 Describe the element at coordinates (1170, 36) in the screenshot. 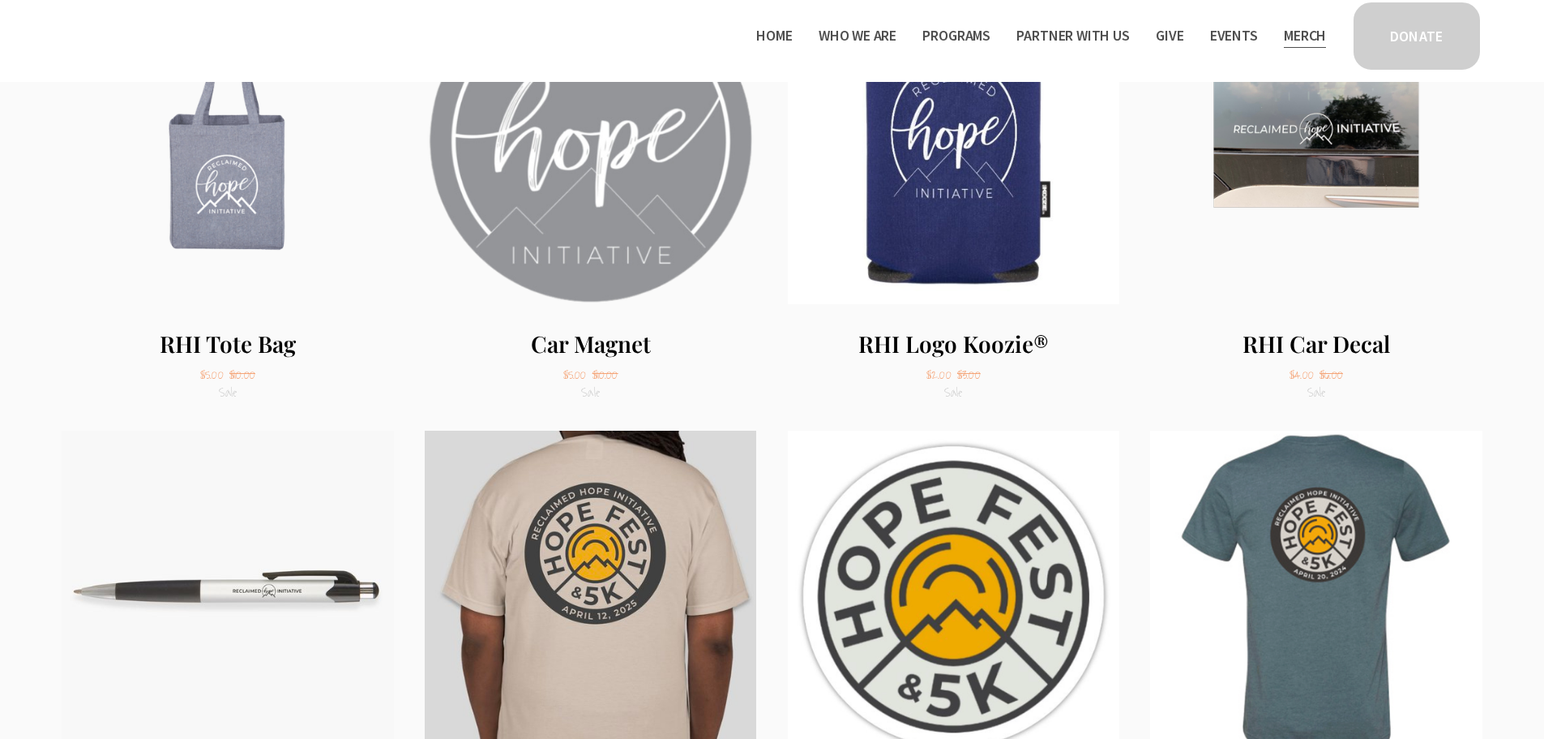

I see `a: Give` at that location.